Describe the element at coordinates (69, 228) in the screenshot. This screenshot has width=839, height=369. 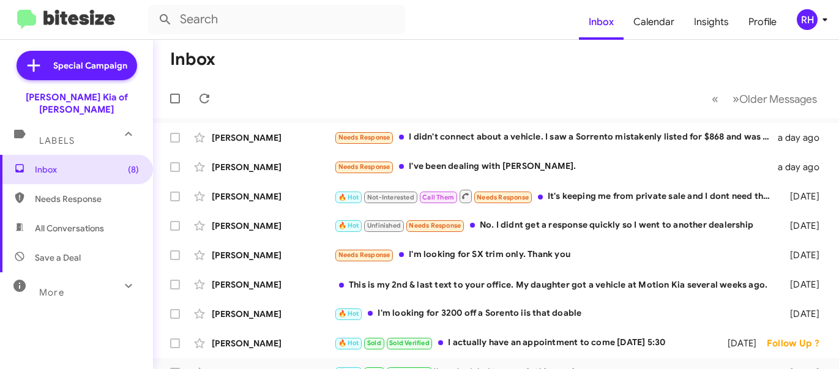
I see `span: All Conversations` at that location.